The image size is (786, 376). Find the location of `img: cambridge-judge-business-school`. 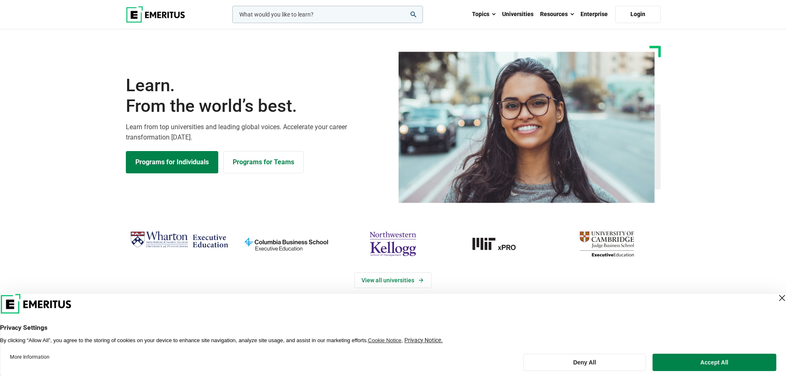

img: cambridge-judge-business-school is located at coordinates (607, 244).